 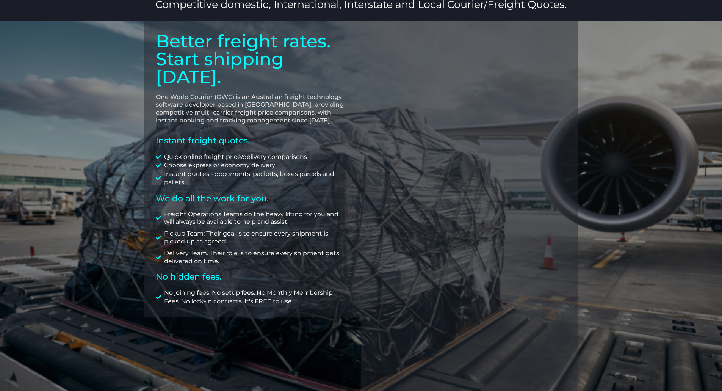 I want to click on h2: We do all the work for you., so click(x=253, y=199).